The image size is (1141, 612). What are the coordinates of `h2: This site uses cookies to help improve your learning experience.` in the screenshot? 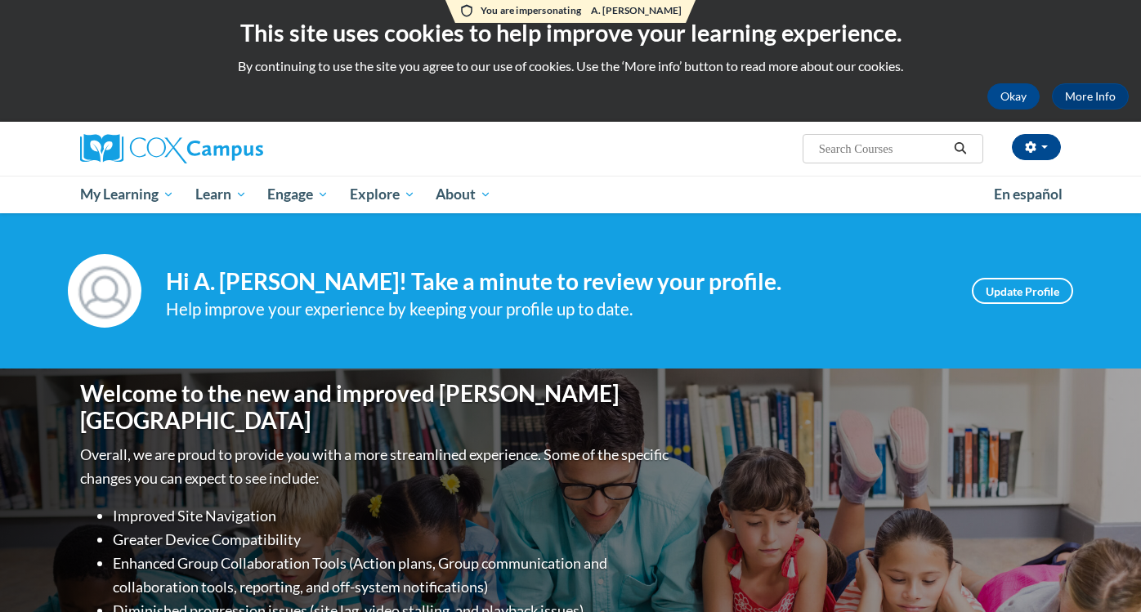 It's located at (571, 33).